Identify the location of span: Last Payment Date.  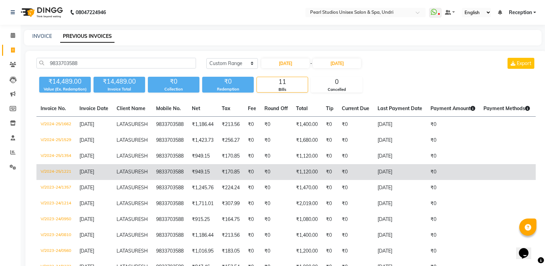
(400, 108).